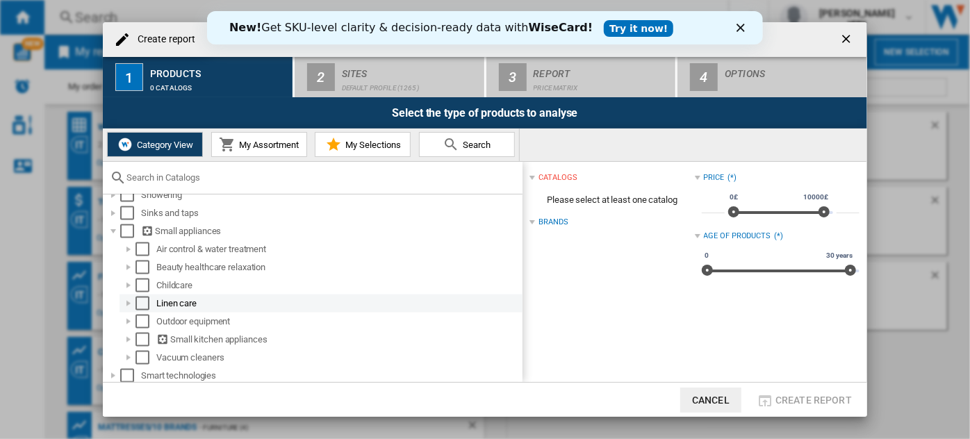 The width and height of the screenshot is (970, 439). Describe the element at coordinates (354, 16) in the screenshot. I see `b: WiseCard!` at that location.